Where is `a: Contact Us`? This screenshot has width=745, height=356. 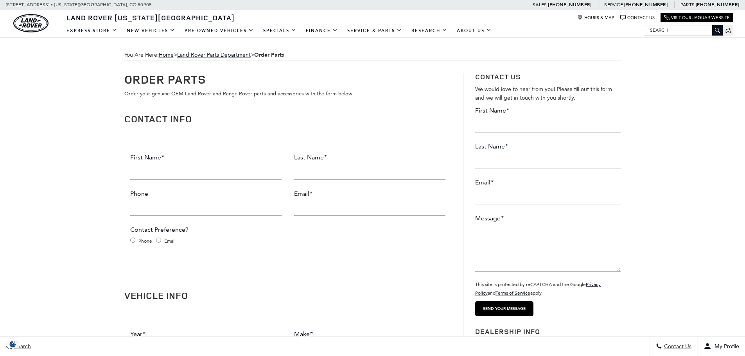
a: Contact Us is located at coordinates (638, 18).